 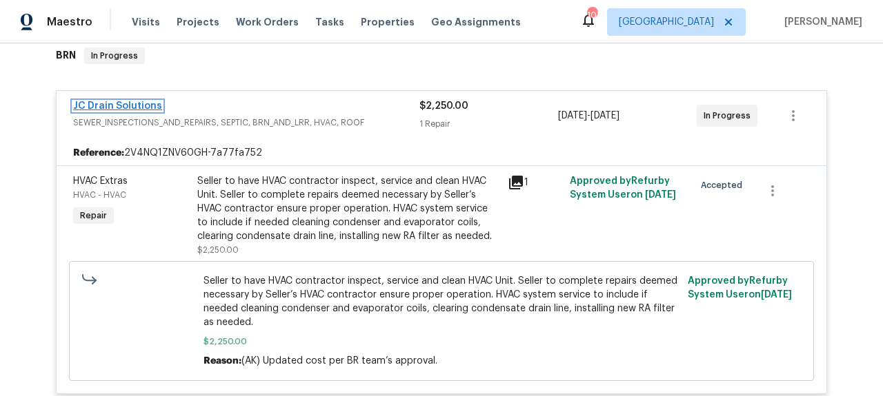 I want to click on h6: BRN, so click(x=66, y=56).